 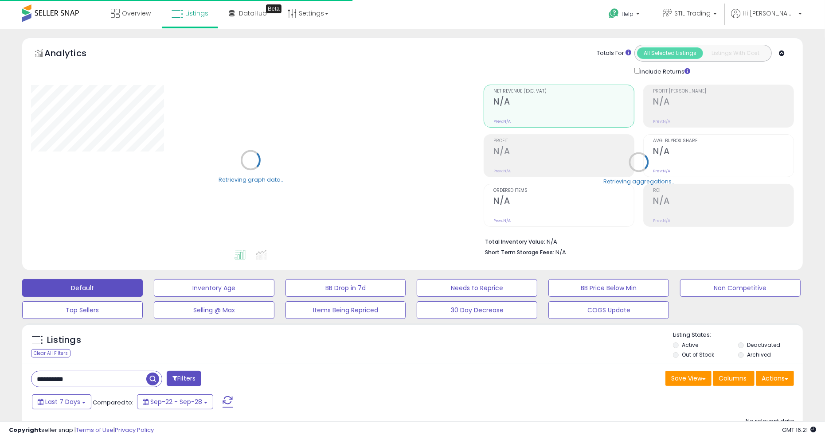 I want to click on a: Terms of Use, so click(x=94, y=430).